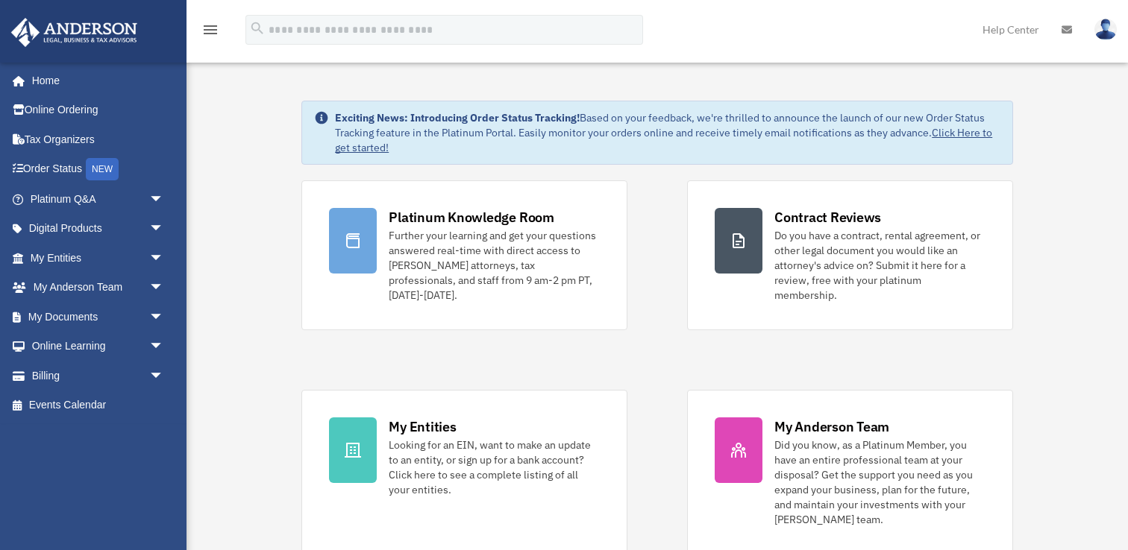  What do you see at coordinates (849, 255) in the screenshot?
I see `a: Contract Reviews Do you have a contract, rental agreement, or other legal document you would like...` at bounding box center [849, 255].